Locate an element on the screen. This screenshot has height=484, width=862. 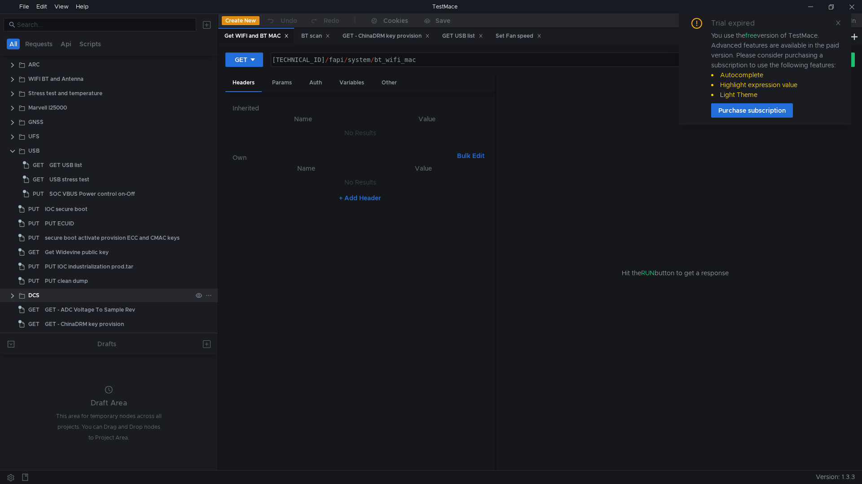
div: Params is located at coordinates (282, 83).